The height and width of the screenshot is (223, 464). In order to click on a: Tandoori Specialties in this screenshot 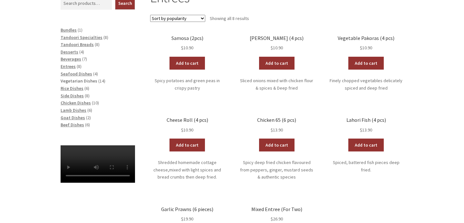, I will do `click(81, 37)`.